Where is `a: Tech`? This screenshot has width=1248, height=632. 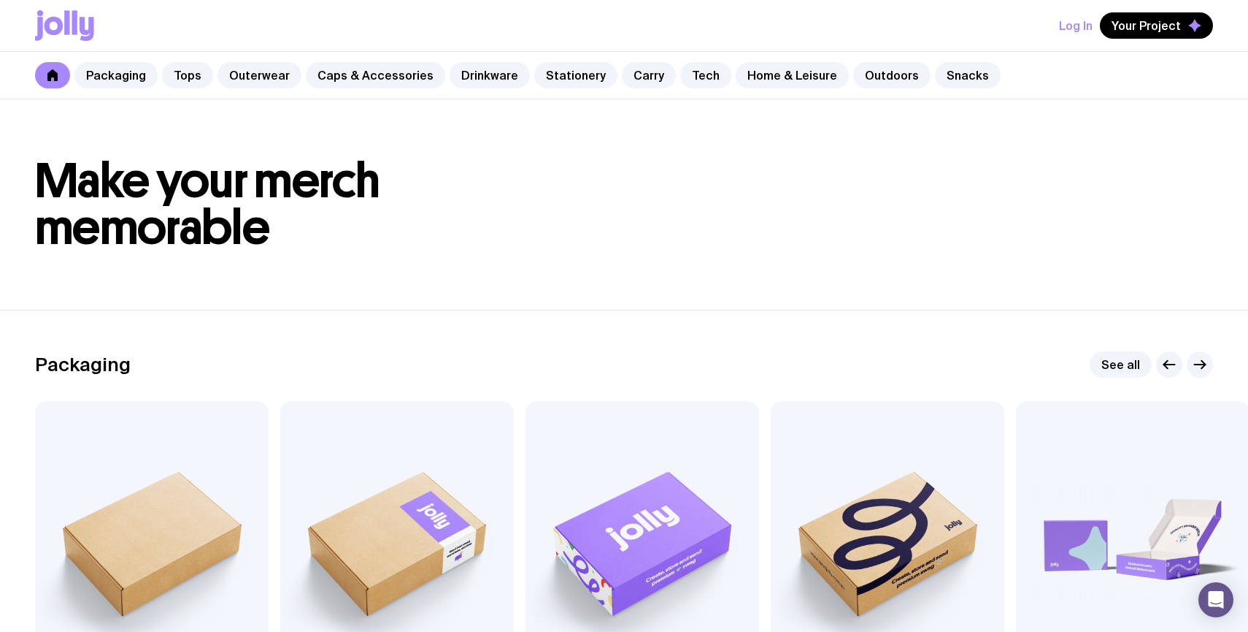 a: Tech is located at coordinates (706, 75).